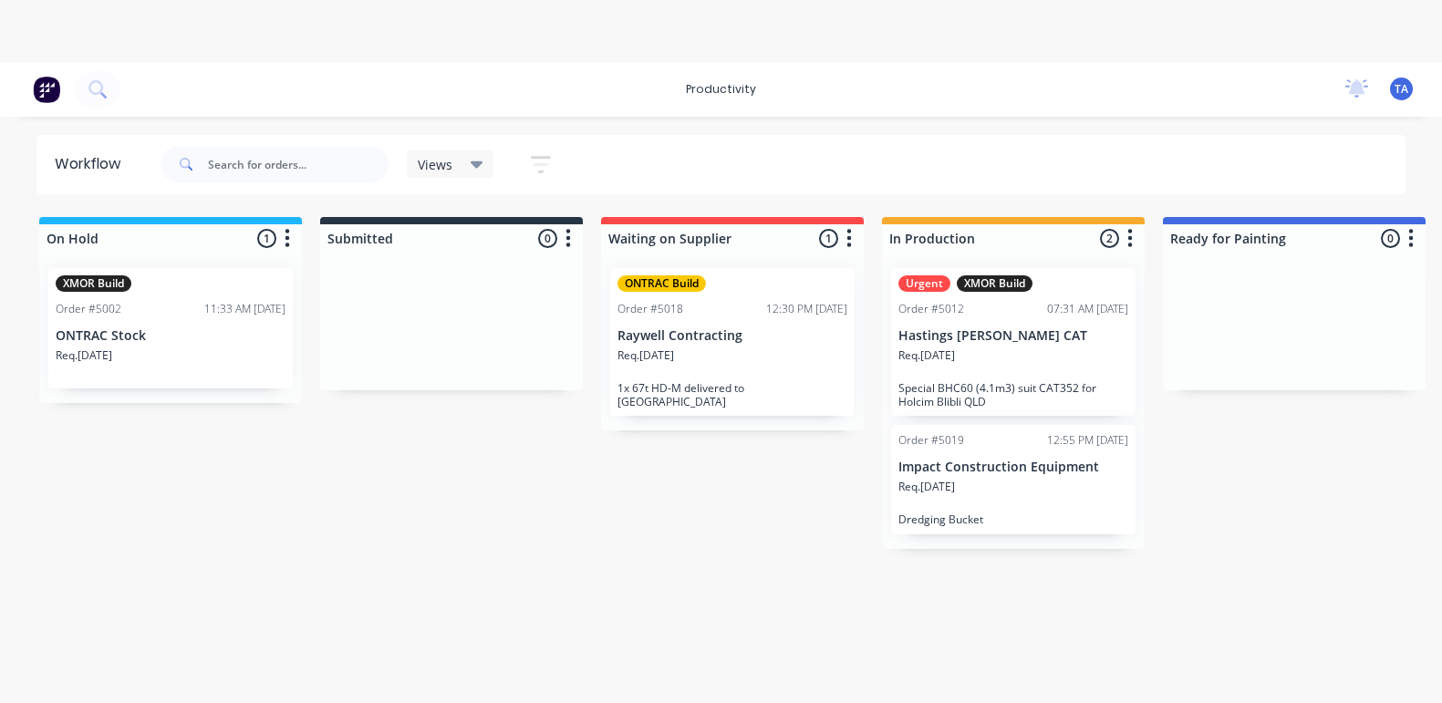  I want to click on div: Urgent, so click(924, 284).